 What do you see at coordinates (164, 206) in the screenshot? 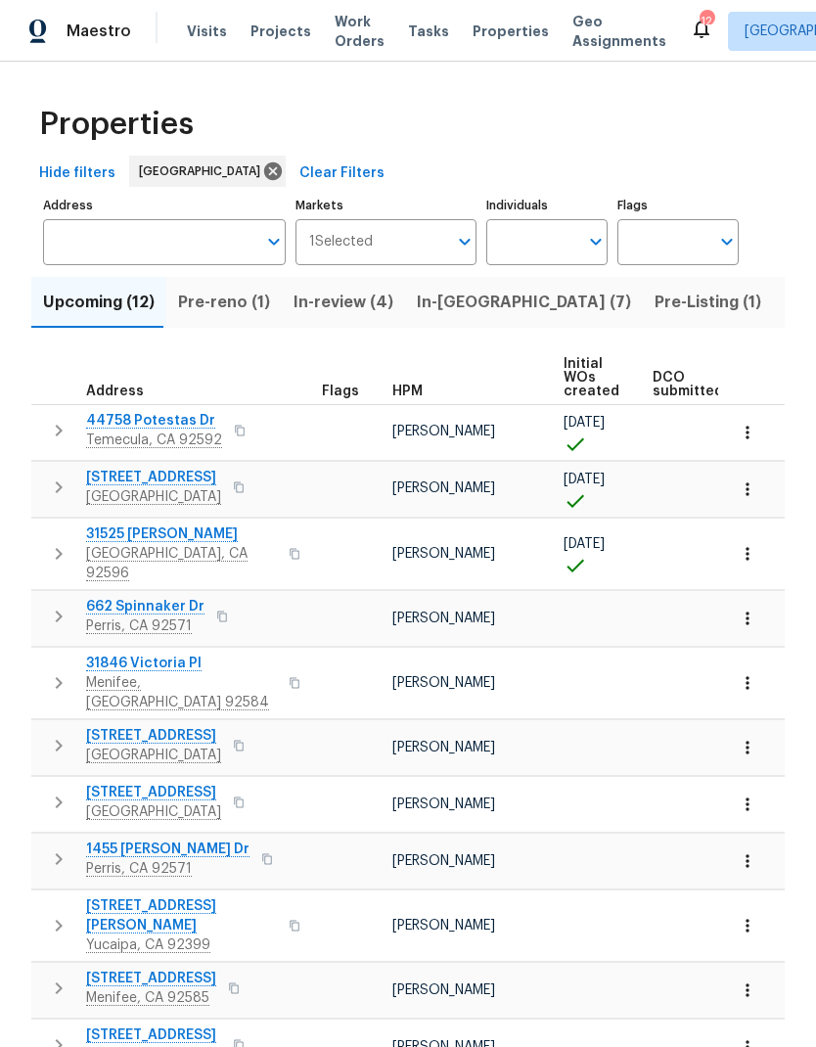
I see `label: Address` at bounding box center [164, 206].